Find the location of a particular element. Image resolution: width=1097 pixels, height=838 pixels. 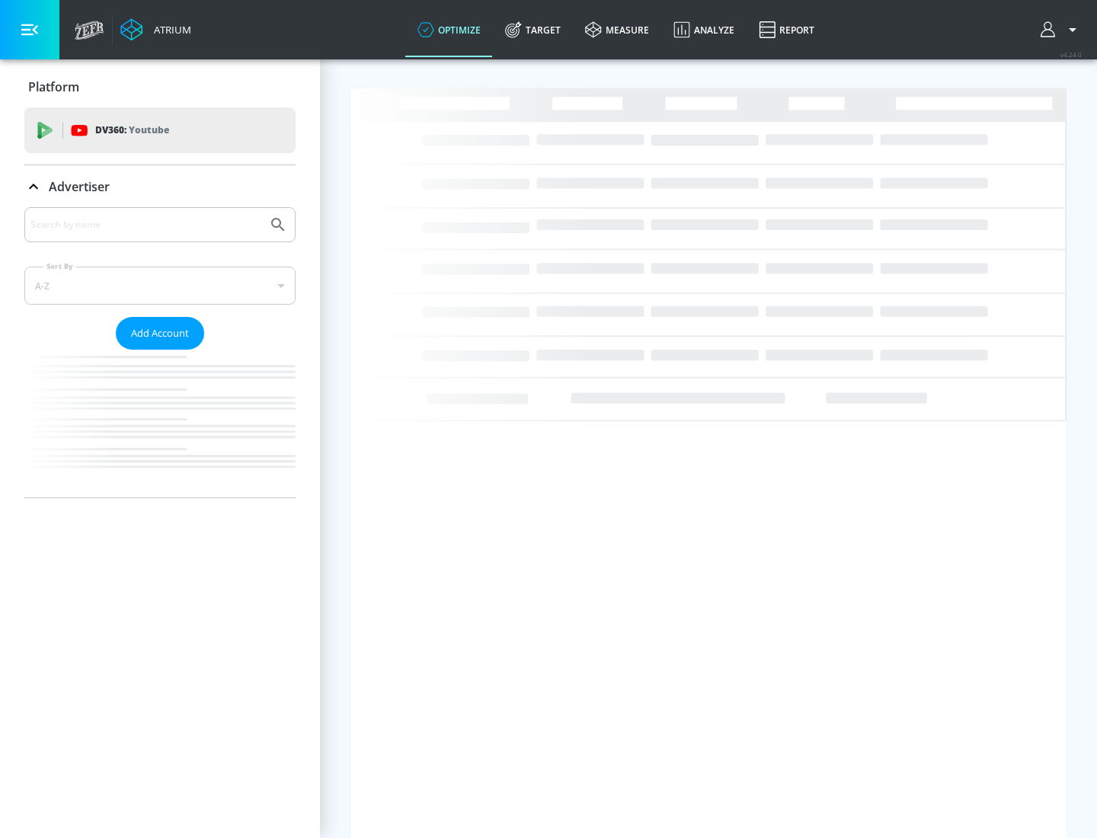

p: Youtube is located at coordinates (149, 130).